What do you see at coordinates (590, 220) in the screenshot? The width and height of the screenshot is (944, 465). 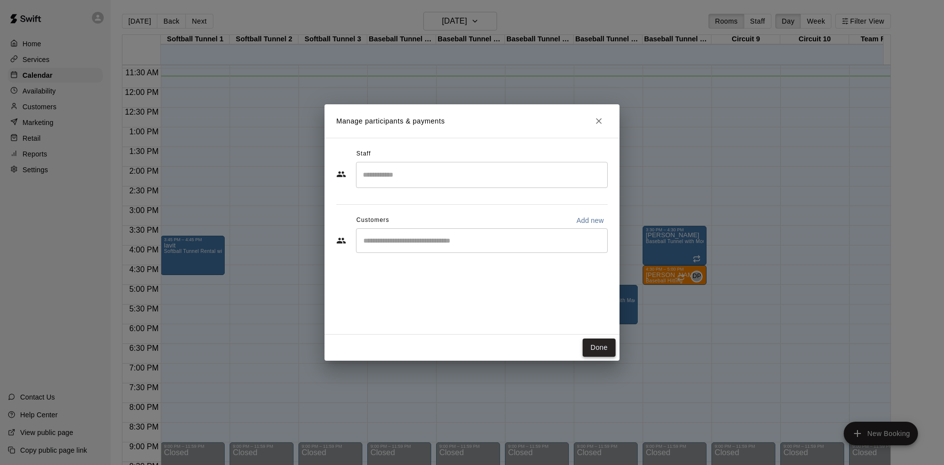 I see `p: Add new` at bounding box center [590, 220].